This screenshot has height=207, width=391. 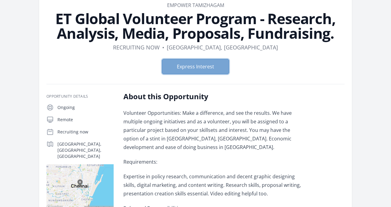 What do you see at coordinates (213, 97) in the screenshot?
I see `h2: About this Opportunity` at bounding box center [213, 97].